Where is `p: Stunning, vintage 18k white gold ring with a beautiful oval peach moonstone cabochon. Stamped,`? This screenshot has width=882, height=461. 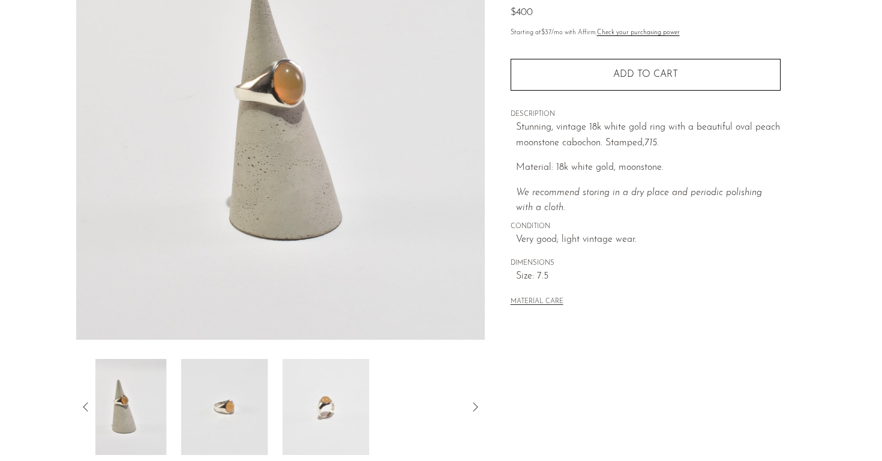 p: Stunning, vintage 18k white gold ring with a beautiful oval peach moonstone cabochon. Stamped, is located at coordinates (648, 135).